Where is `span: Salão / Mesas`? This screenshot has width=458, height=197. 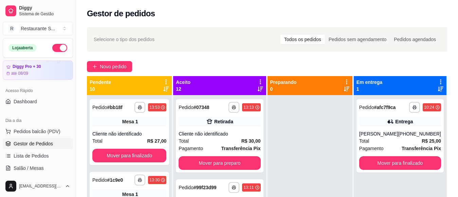
span: Salão / Mesas is located at coordinates (29, 168).